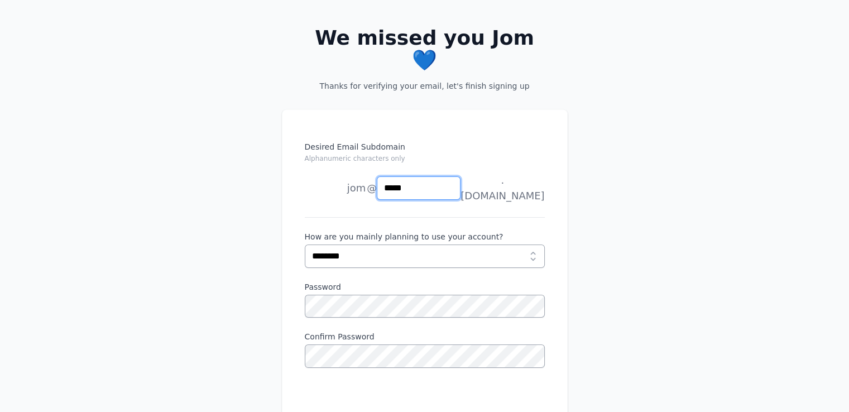 The image size is (849, 412). Describe the element at coordinates (425, 86) in the screenshot. I see `p: Thanks for verifying your email, let's finish signing up` at that location.